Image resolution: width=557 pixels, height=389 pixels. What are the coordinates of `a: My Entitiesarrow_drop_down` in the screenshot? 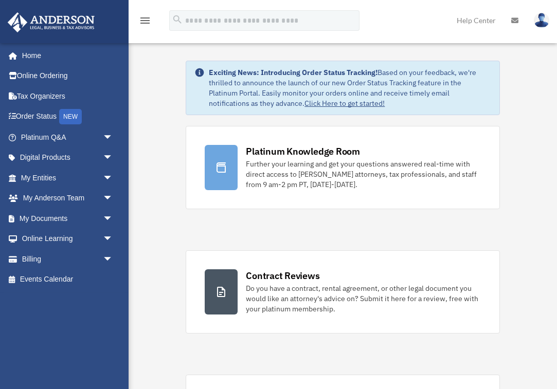 It's located at (68, 178).